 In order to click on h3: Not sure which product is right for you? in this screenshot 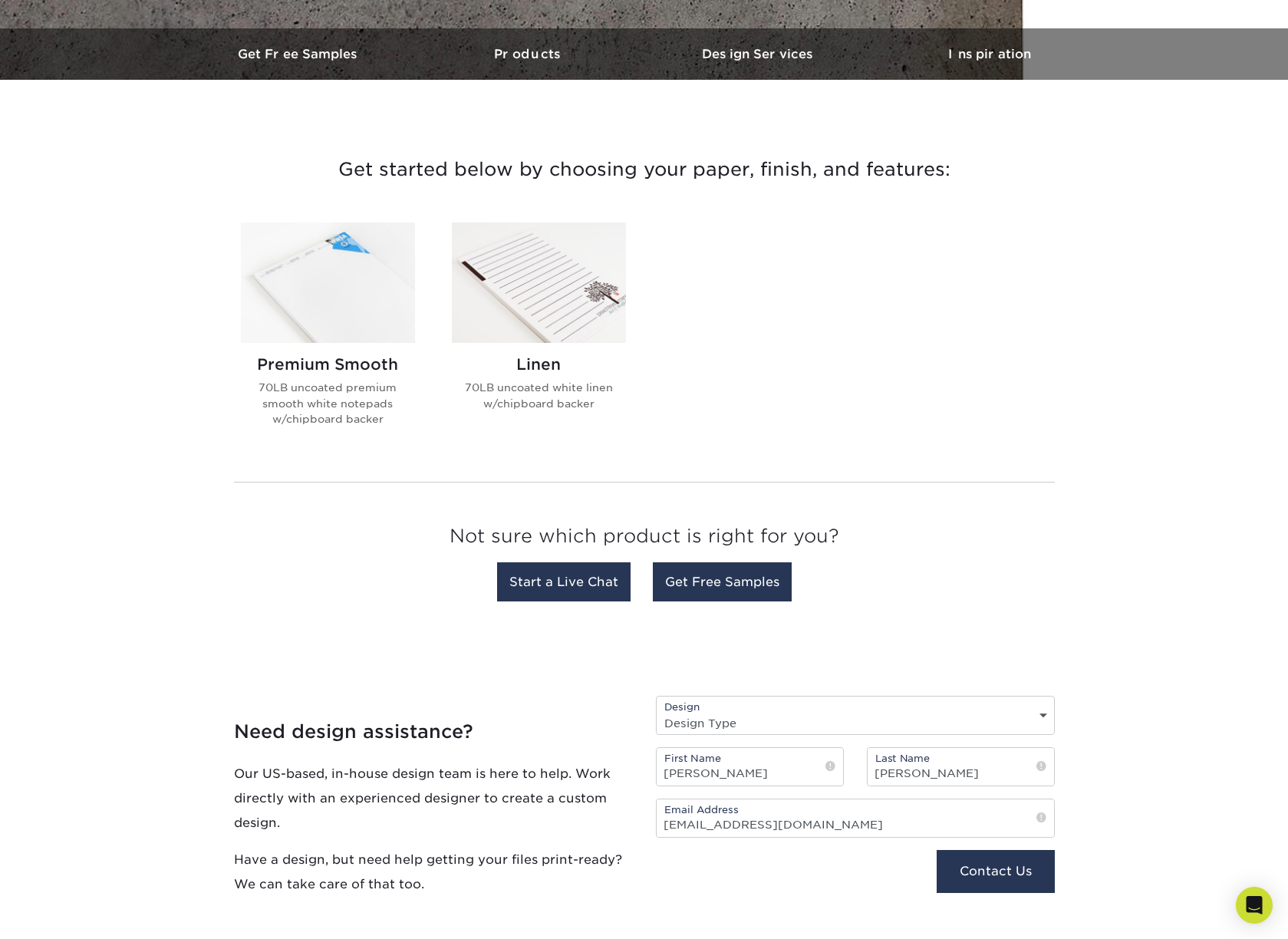, I will do `click(644, 539)`.